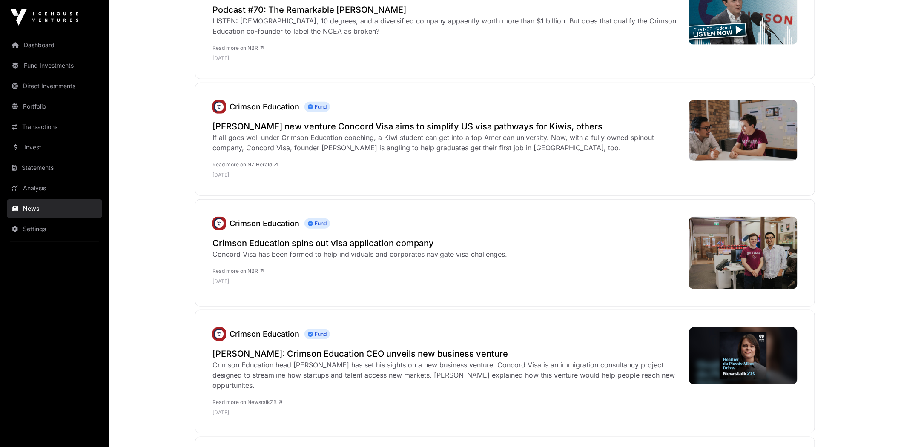  I want to click on img: Icehouse Ventures Logo, so click(44, 17).